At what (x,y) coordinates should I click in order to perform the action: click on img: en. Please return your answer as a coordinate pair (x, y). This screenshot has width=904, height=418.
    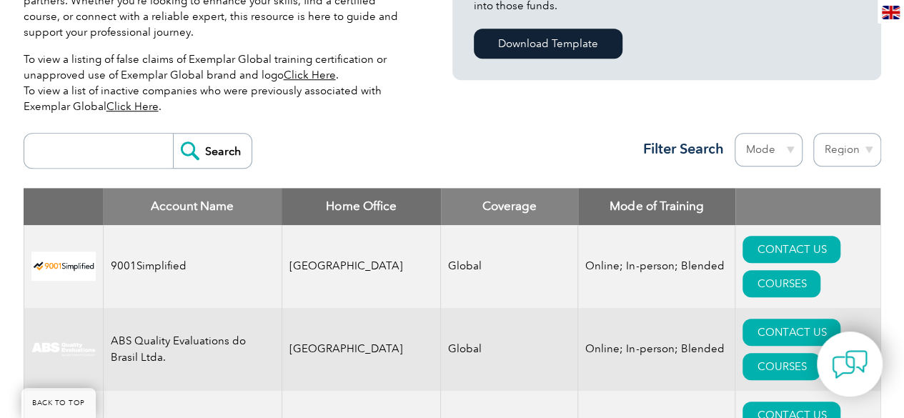
    Looking at the image, I should click on (890, 12).